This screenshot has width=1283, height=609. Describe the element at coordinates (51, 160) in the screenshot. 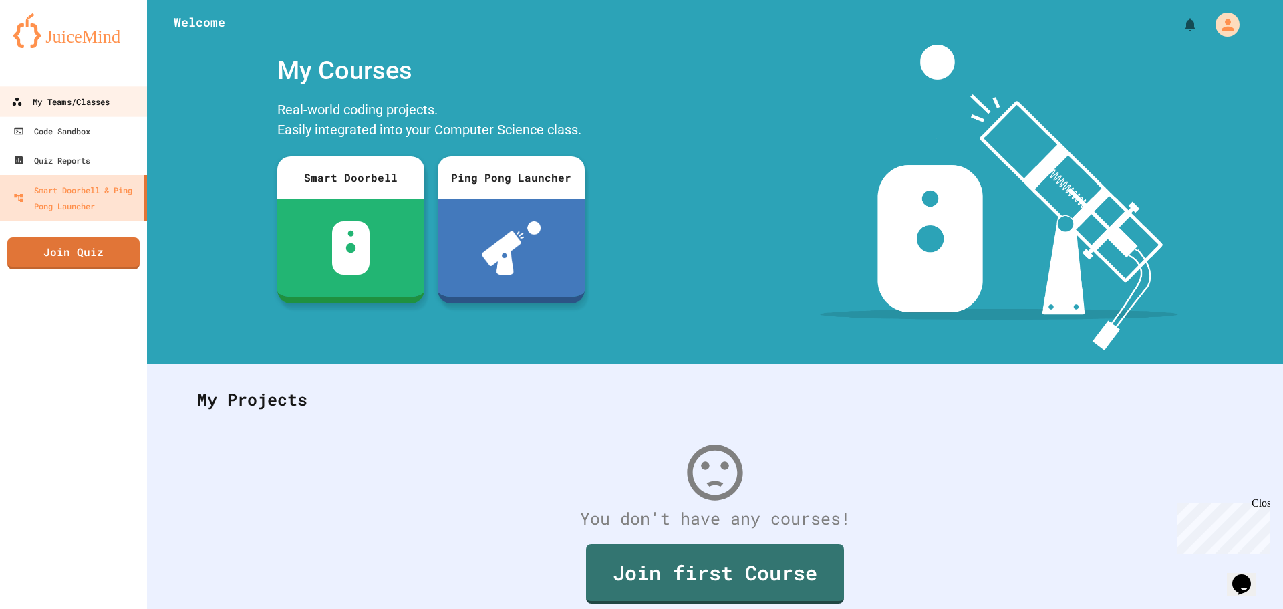

I see `div: Quiz Reports` at that location.